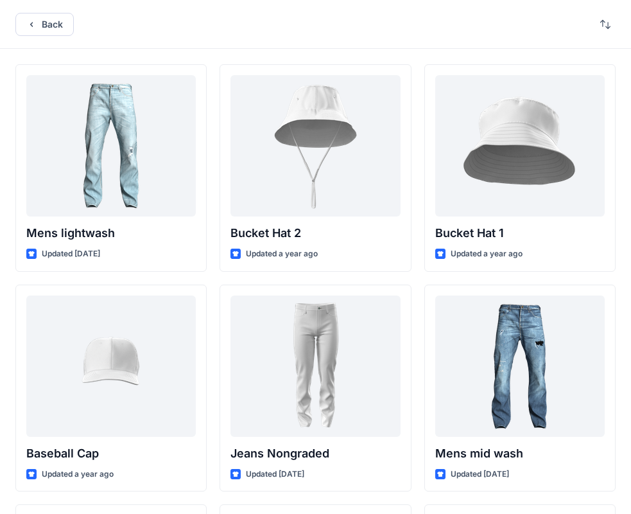  I want to click on p: Baseball Cap, so click(111, 453).